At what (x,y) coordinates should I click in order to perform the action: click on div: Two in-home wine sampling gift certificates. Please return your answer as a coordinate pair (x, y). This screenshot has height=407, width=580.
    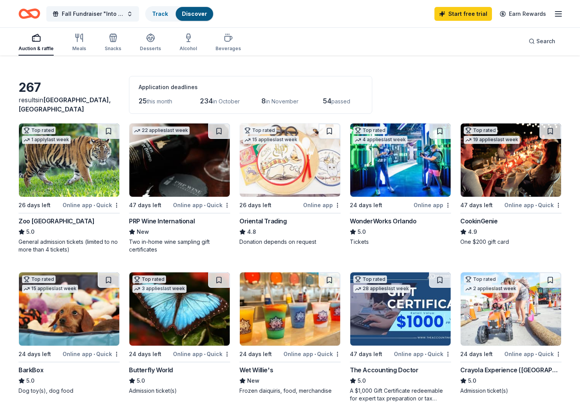
    Looking at the image, I should click on (179, 246).